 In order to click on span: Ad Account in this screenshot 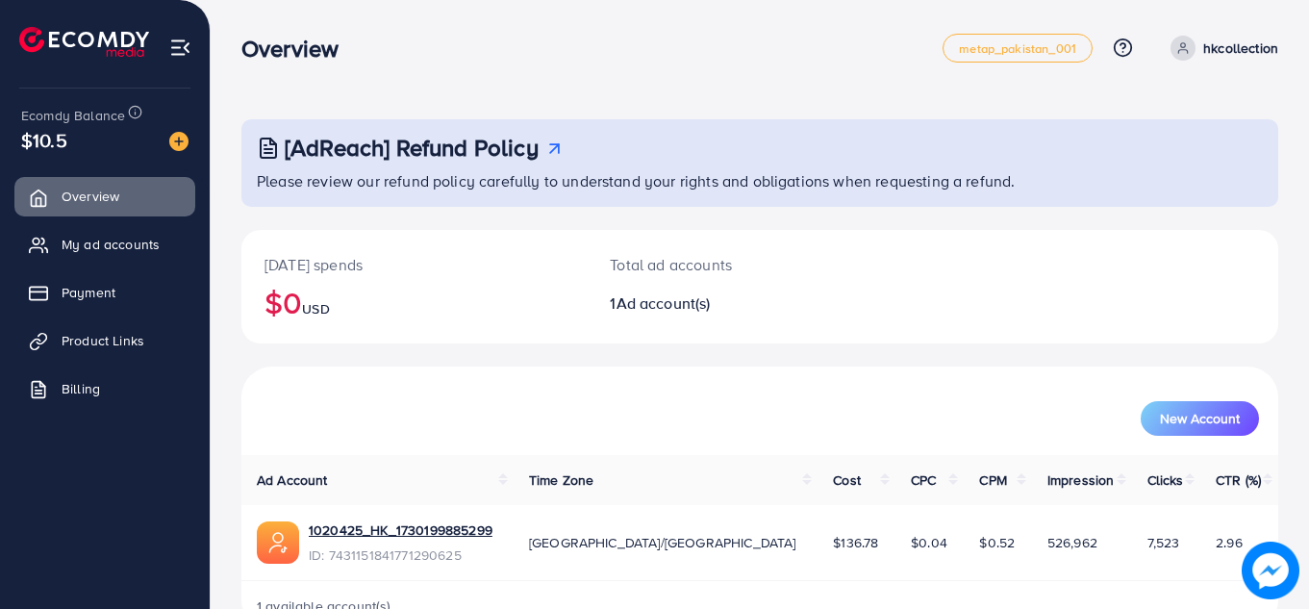, I will do `click(292, 480)`.